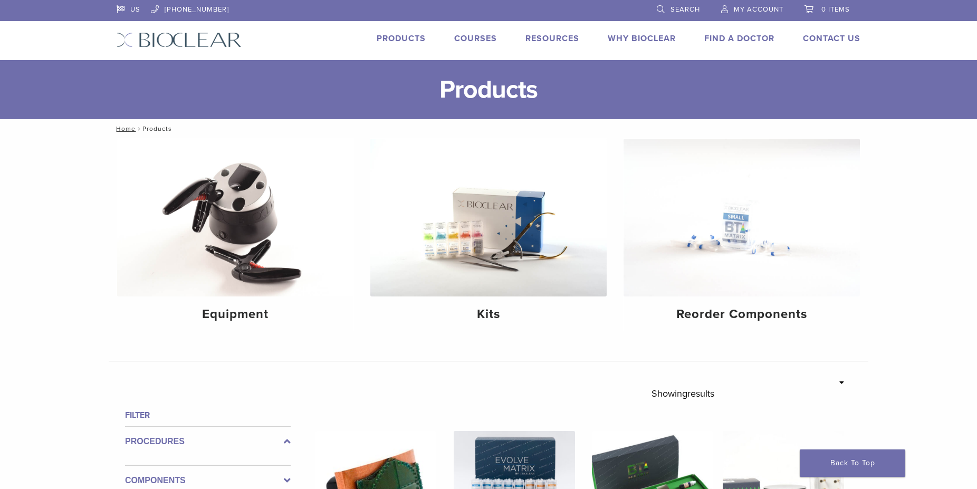  I want to click on a: Courses, so click(475, 39).